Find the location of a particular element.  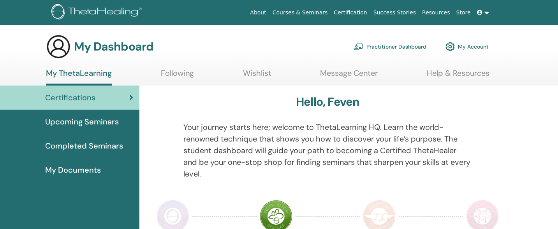

a: Store is located at coordinates (463, 12).